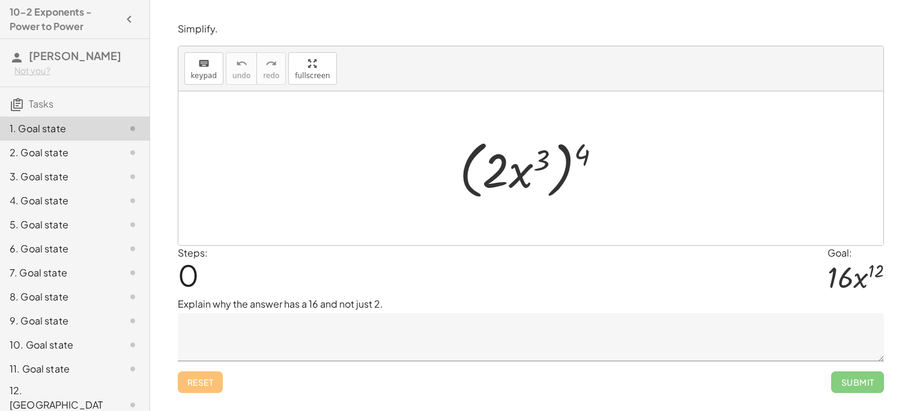 The height and width of the screenshot is (411, 911). I want to click on button: undoundo, so click(241, 68).